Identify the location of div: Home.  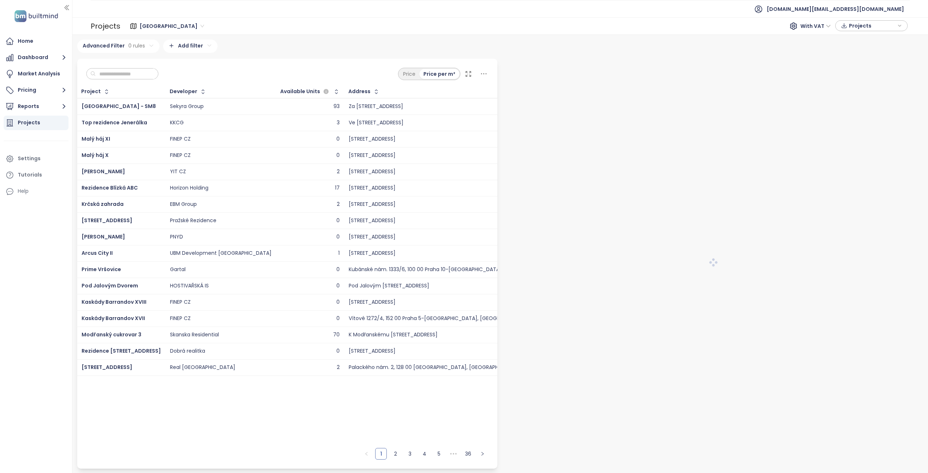
(25, 41).